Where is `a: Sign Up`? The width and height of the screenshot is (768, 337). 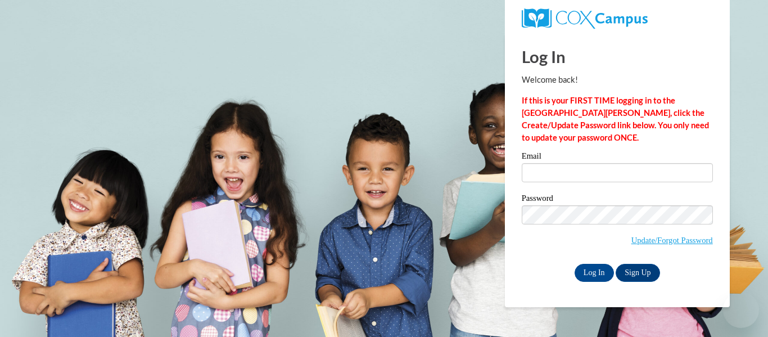 a: Sign Up is located at coordinates (637, 273).